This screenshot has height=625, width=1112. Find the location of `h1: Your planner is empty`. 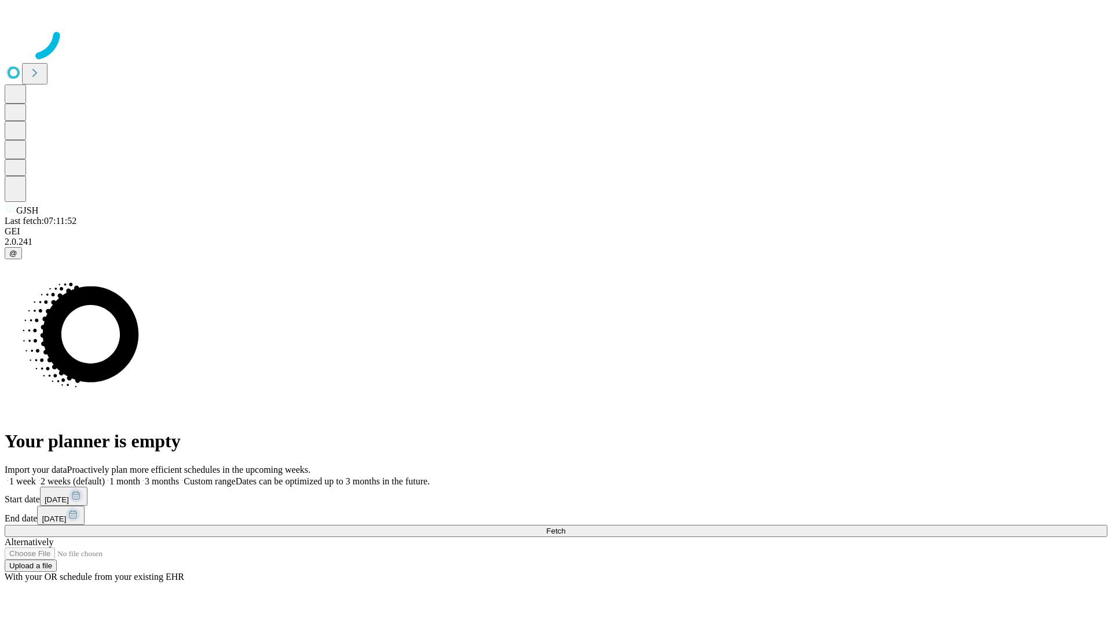

h1: Your planner is empty is located at coordinates (556, 441).